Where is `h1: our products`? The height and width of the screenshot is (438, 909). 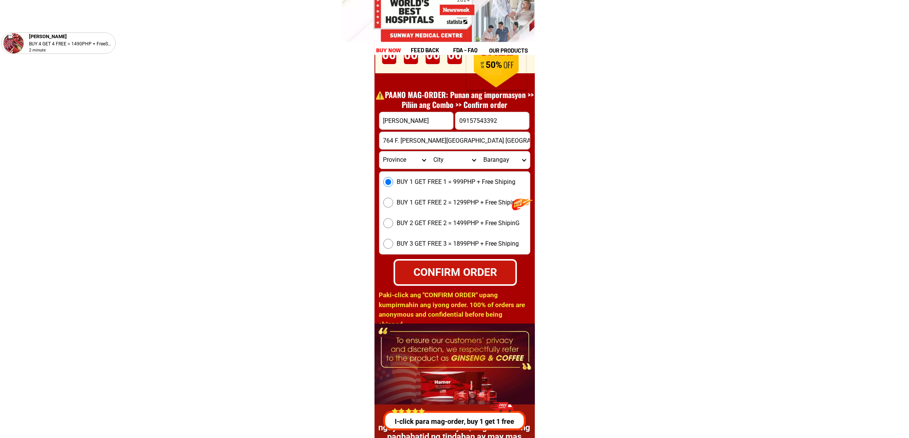 h1: our products is located at coordinates (511, 50).